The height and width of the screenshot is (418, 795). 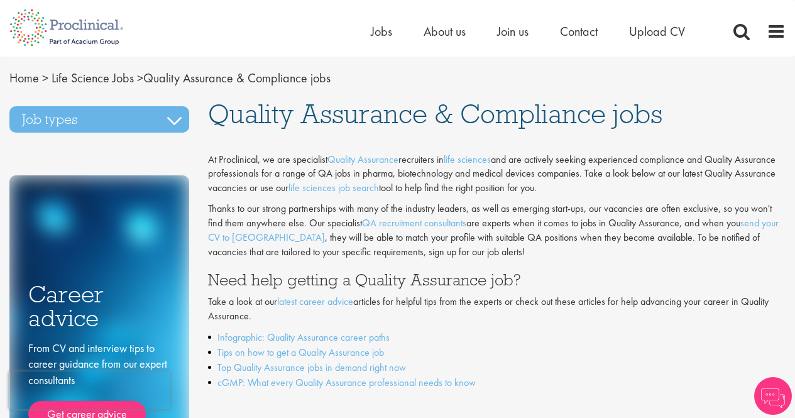 What do you see at coordinates (24, 78) in the screenshot?
I see `a: breadcrumb link to Home` at bounding box center [24, 78].